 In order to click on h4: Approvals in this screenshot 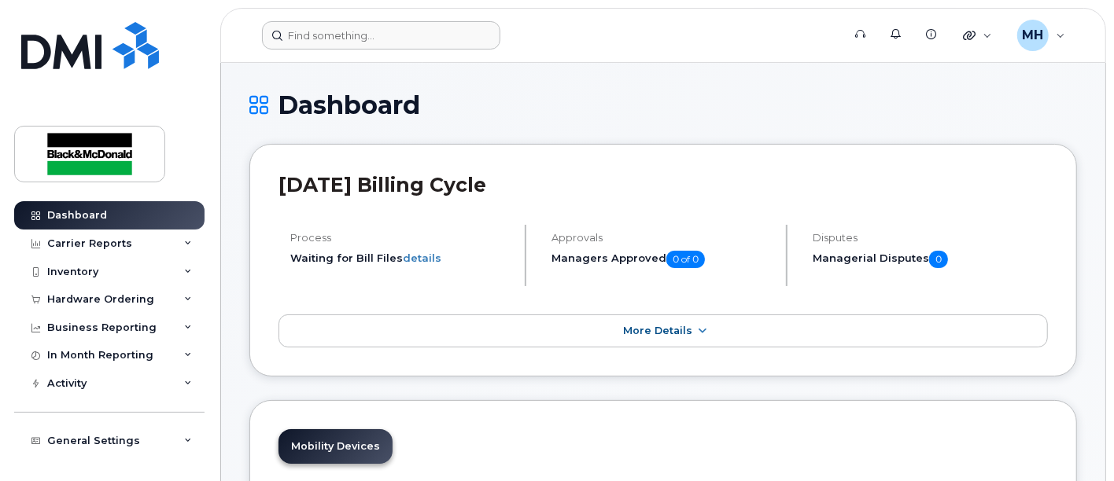, I will do `click(662, 238)`.